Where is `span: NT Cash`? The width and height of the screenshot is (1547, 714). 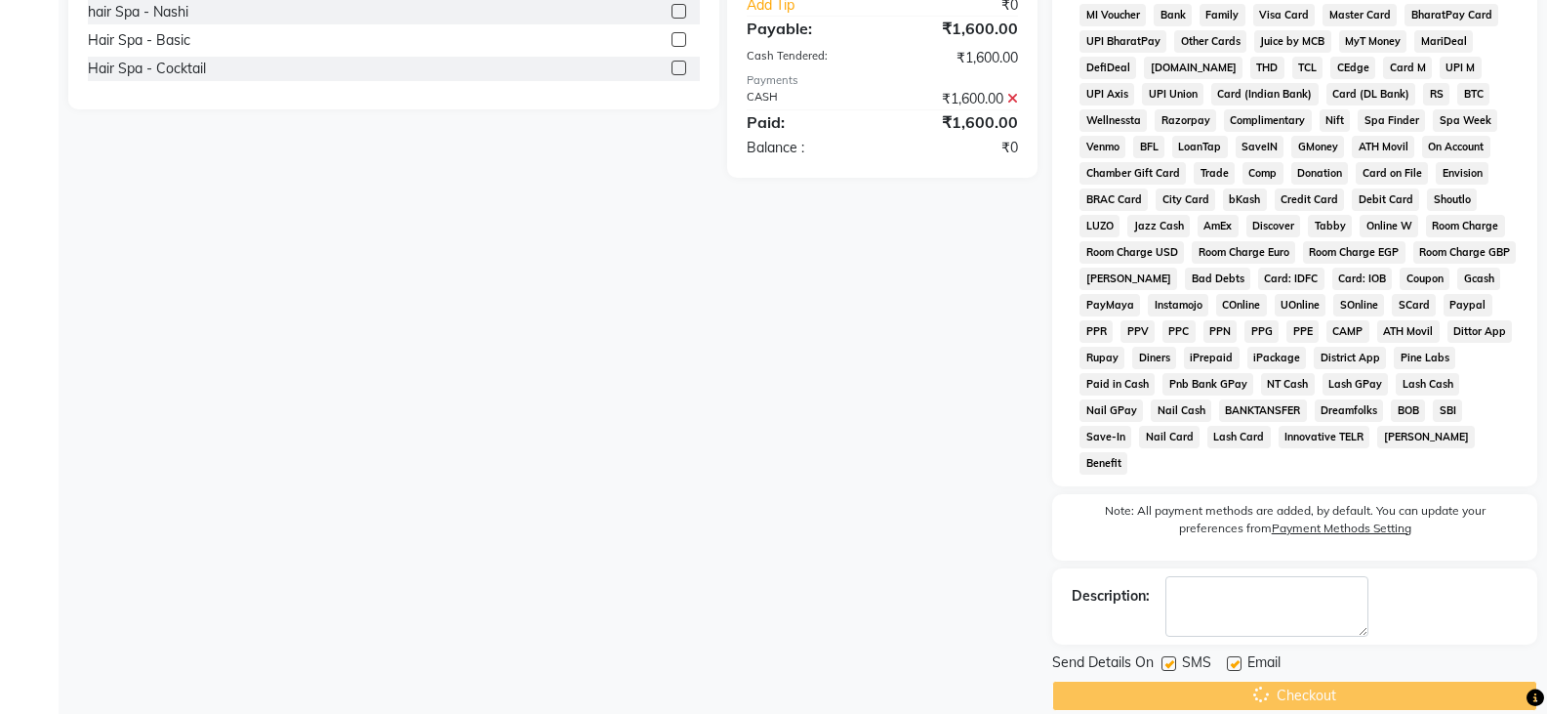
span: NT Cash is located at coordinates (1288, 384).